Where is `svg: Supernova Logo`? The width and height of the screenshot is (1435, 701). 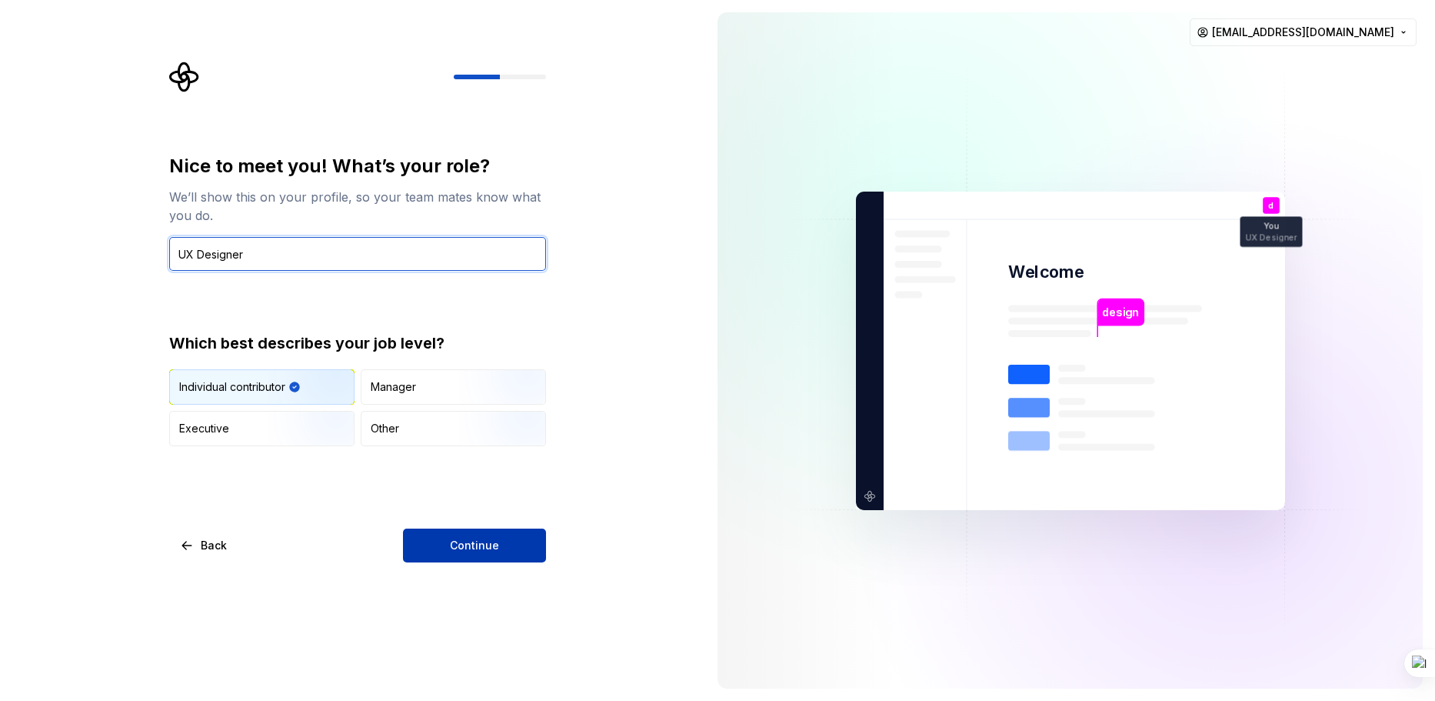
svg: Supernova Logo is located at coordinates (185, 77).